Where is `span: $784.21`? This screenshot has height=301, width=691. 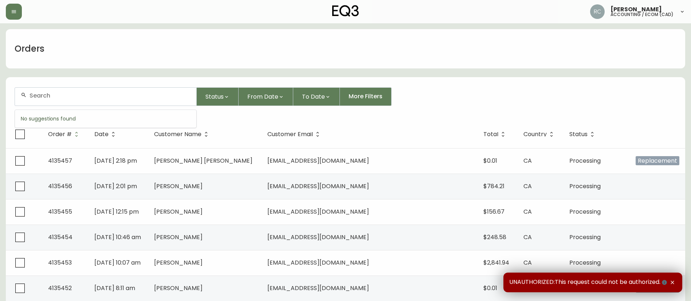 span: $784.21 is located at coordinates (494, 186).